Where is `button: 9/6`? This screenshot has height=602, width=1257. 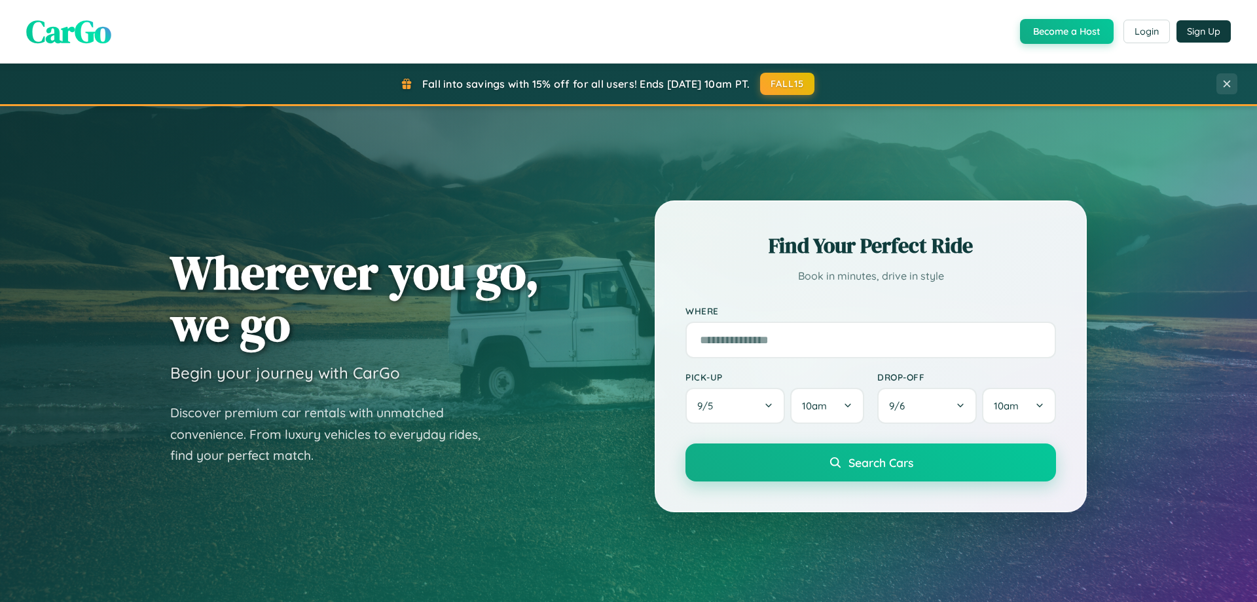 button: 9/6 is located at coordinates (927, 405).